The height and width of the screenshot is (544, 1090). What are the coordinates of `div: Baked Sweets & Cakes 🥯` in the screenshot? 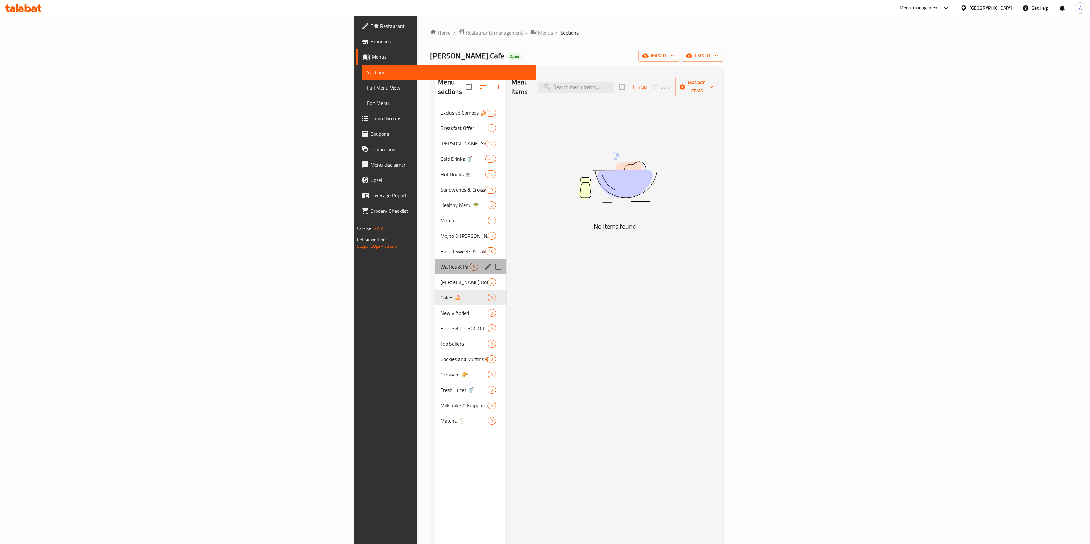 It's located at (463, 252).